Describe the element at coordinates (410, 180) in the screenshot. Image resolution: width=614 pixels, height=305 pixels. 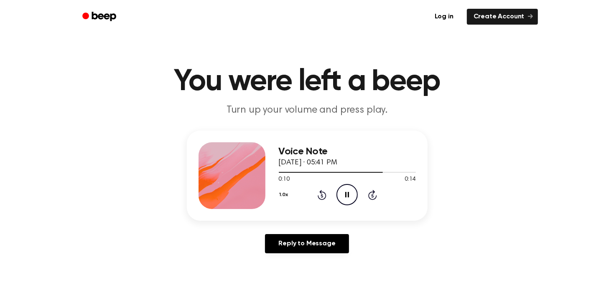
I see `span: 0:14` at that location.